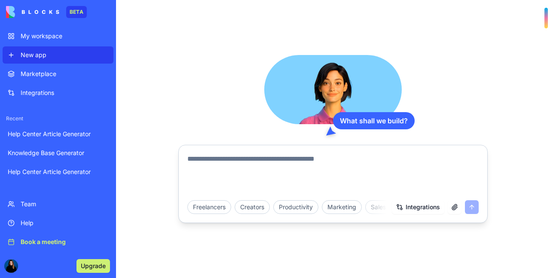 The image size is (550, 278). Describe the element at coordinates (342, 207) in the screenshot. I see `div: Marketing` at that location.